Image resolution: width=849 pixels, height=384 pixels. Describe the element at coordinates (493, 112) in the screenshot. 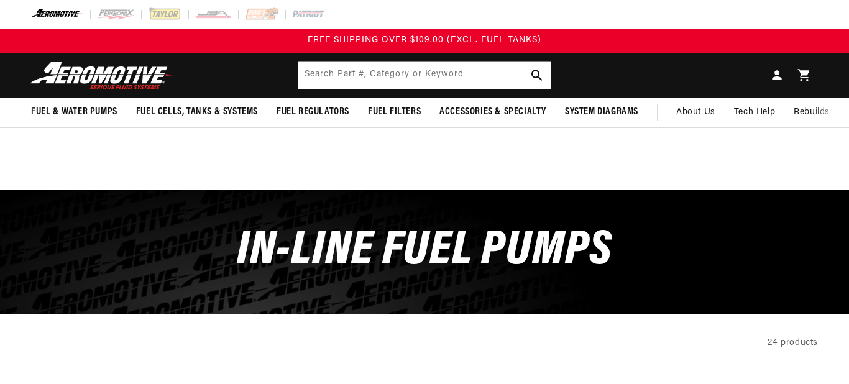

I see `span: Accessories & Specialty` at that location.